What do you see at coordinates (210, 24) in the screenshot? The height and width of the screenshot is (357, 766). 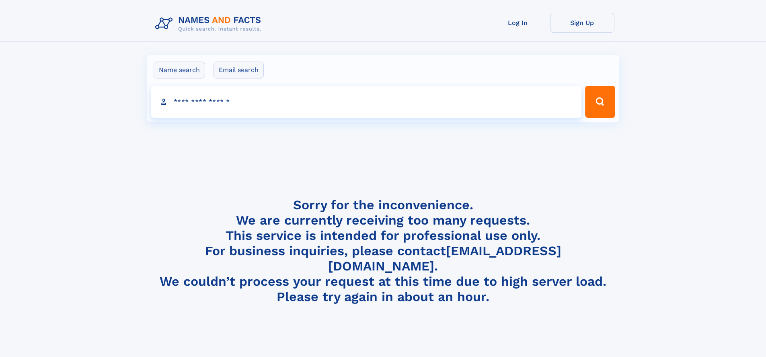 I see `img: Logo Names and Facts` at bounding box center [210, 24].